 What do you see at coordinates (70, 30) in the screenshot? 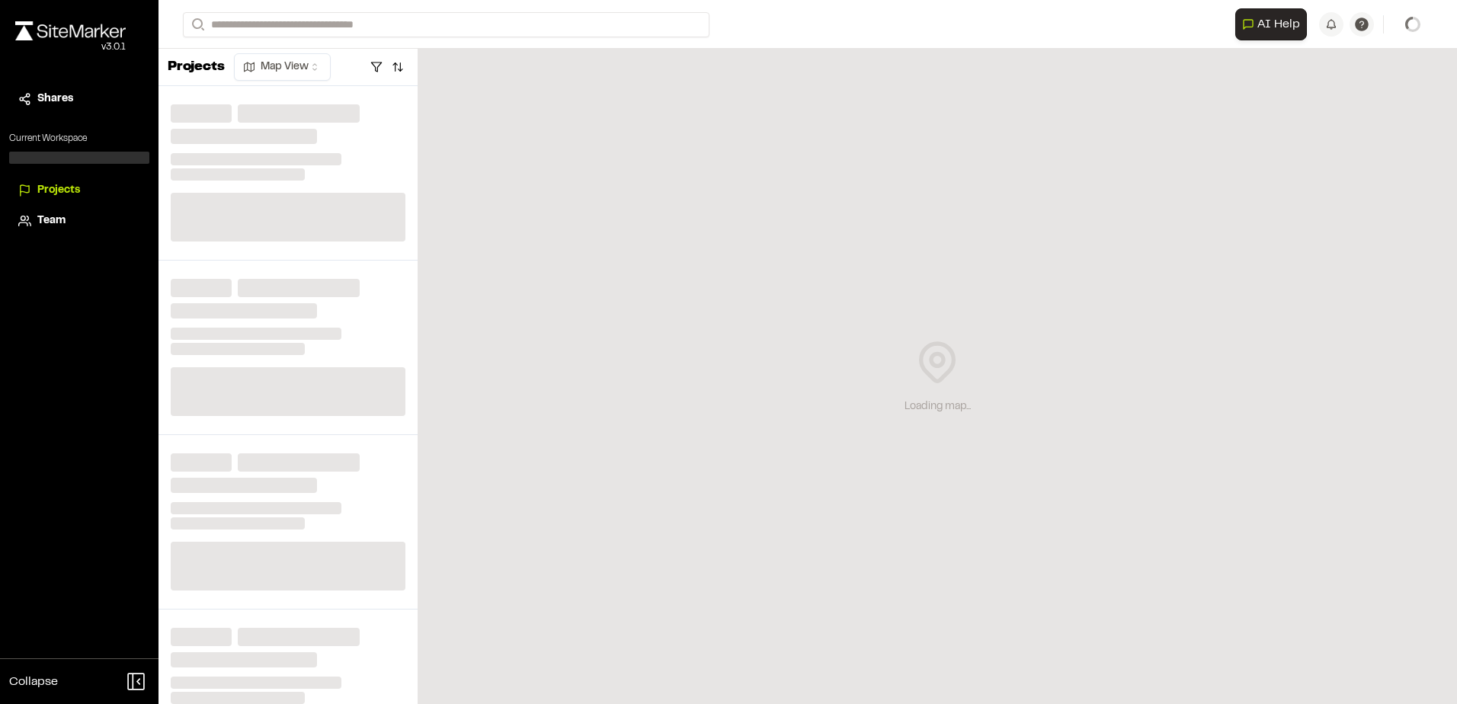
I see `img: rebrand.png` at bounding box center [70, 30].